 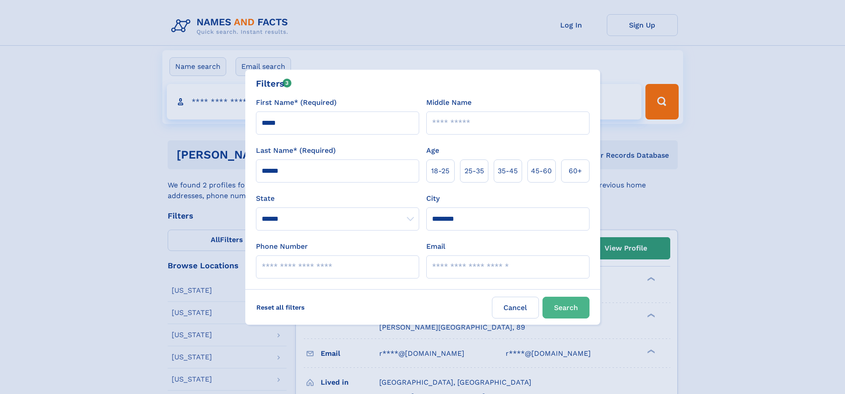 I want to click on label: Age, so click(x=433, y=150).